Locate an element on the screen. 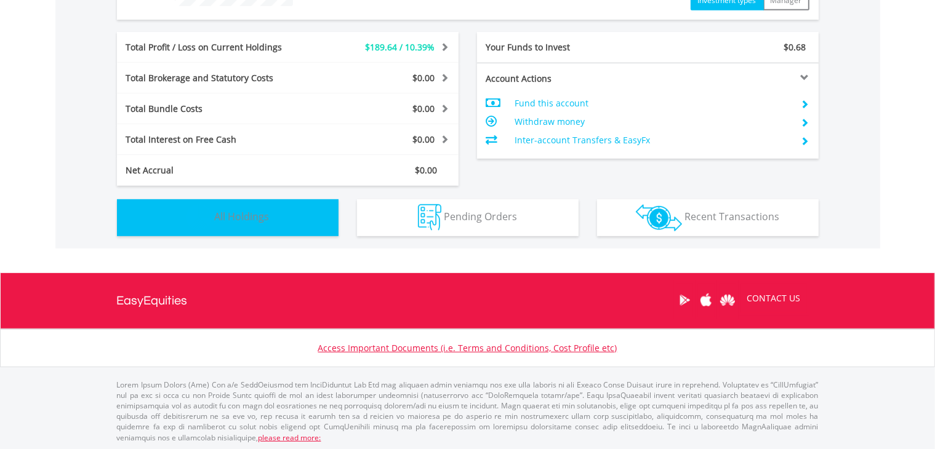 The height and width of the screenshot is (449, 935). a: Huawei is located at coordinates (727, 300).